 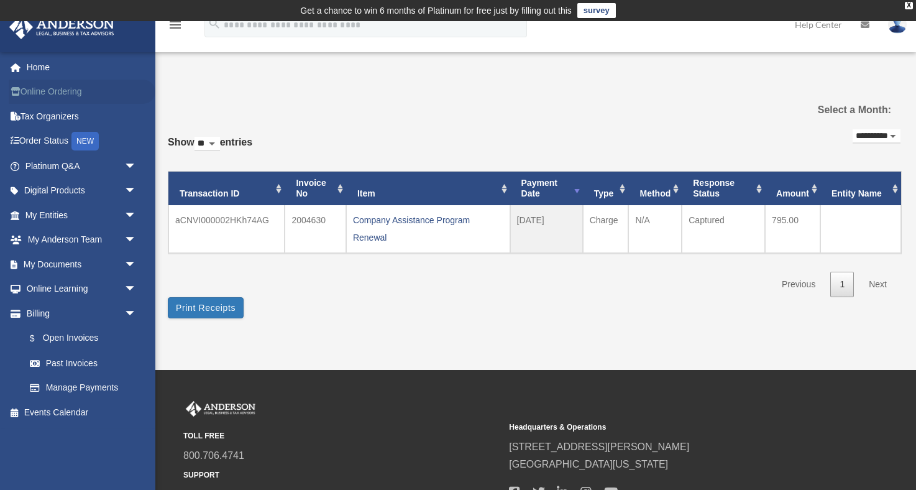 What do you see at coordinates (210, 149) in the screenshot?
I see `label: Show entries` at bounding box center [210, 149].